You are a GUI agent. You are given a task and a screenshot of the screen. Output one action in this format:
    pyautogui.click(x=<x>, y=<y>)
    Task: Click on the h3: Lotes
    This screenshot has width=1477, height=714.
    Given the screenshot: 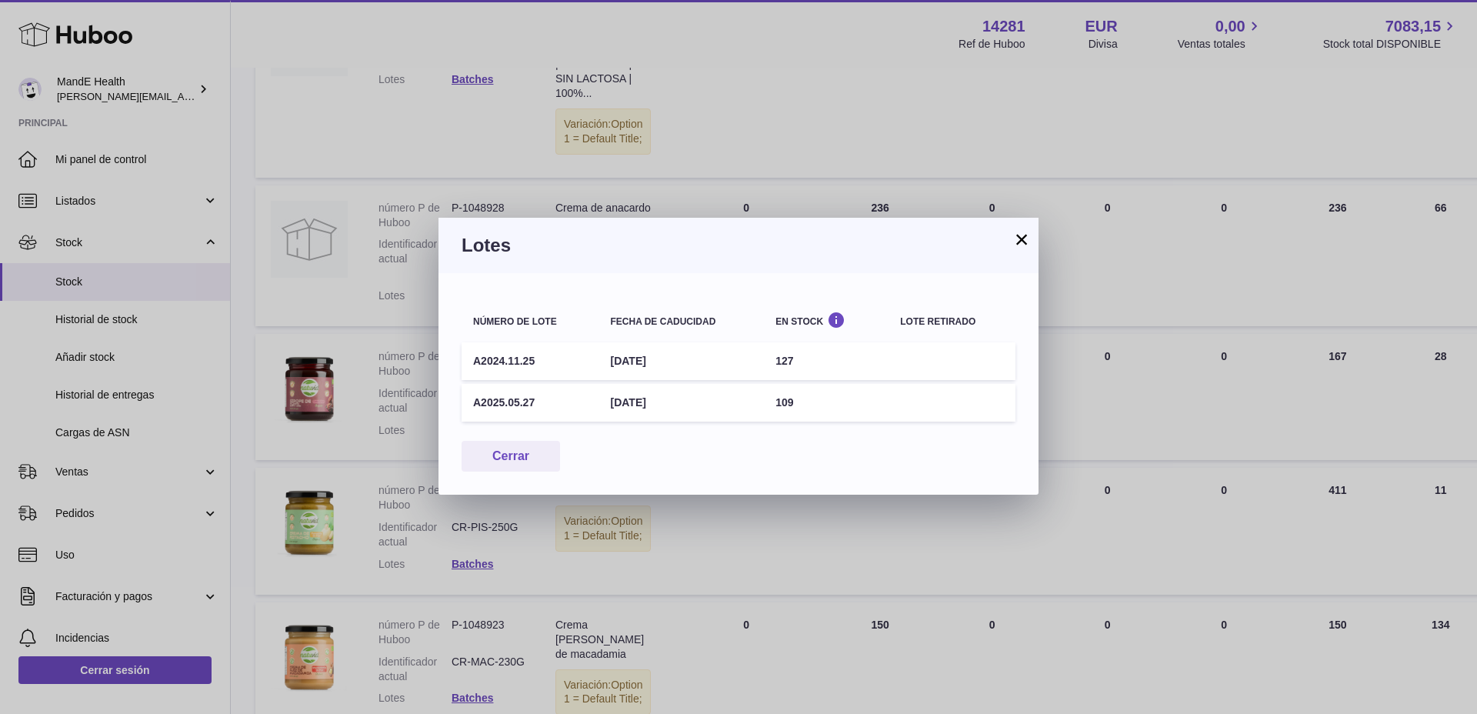 What is the action you would take?
    pyautogui.click(x=739, y=245)
    